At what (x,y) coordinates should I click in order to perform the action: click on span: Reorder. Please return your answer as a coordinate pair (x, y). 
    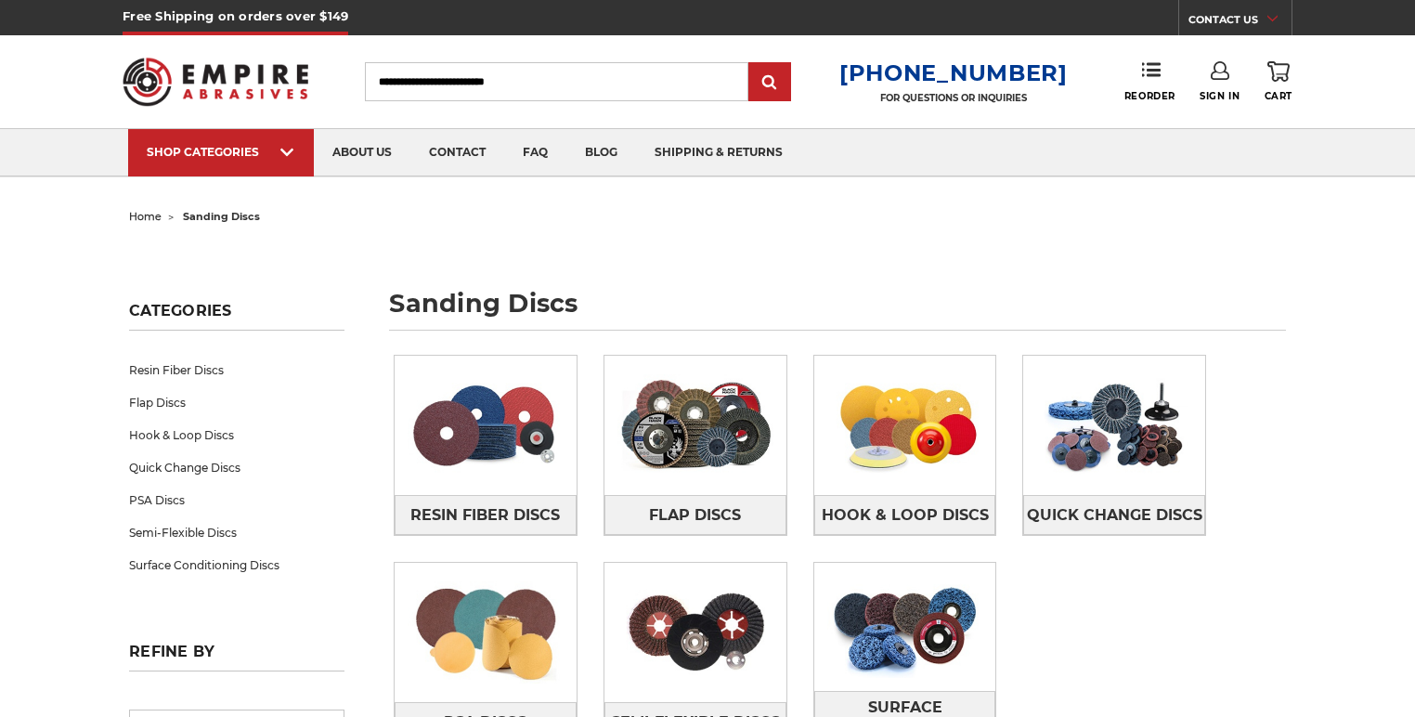
    Looking at the image, I should click on (1150, 96).